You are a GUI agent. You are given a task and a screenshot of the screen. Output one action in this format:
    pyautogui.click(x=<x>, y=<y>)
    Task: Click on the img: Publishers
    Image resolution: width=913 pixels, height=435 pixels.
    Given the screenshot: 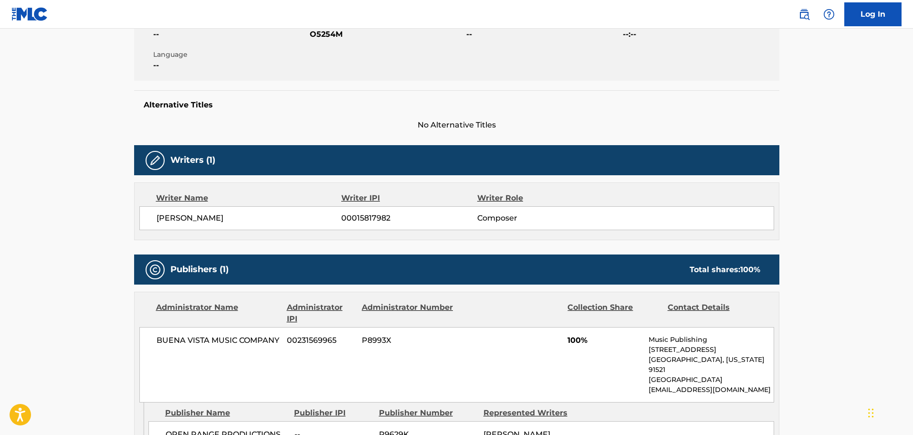 What is the action you would take?
    pyautogui.click(x=155, y=270)
    